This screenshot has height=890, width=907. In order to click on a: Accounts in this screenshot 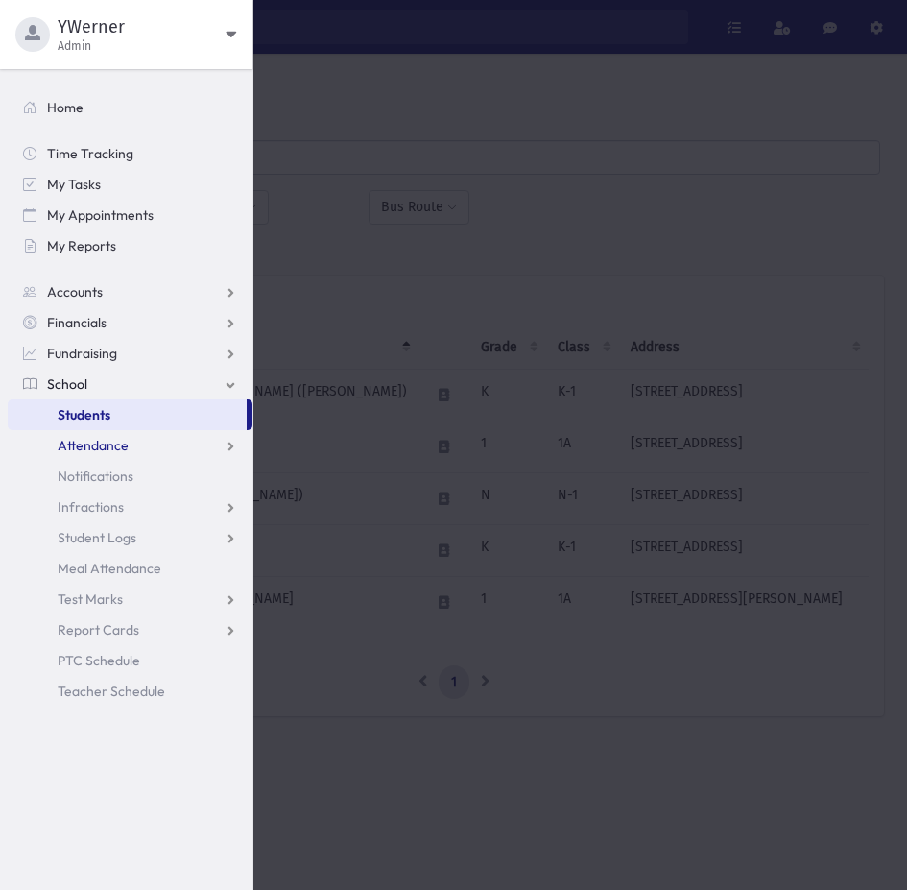, I will do `click(130, 292)`.